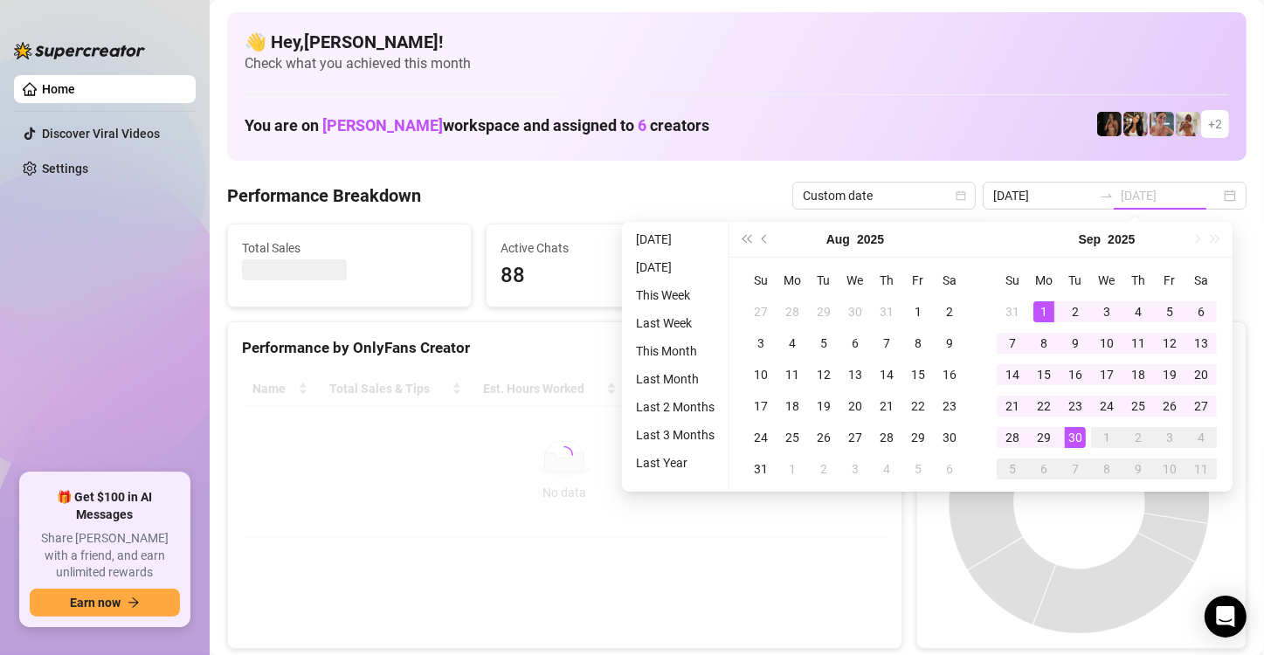 The height and width of the screenshot is (655, 1264). Describe the element at coordinates (949, 343) in the screenshot. I see `td: 2025-08-09` at that location.